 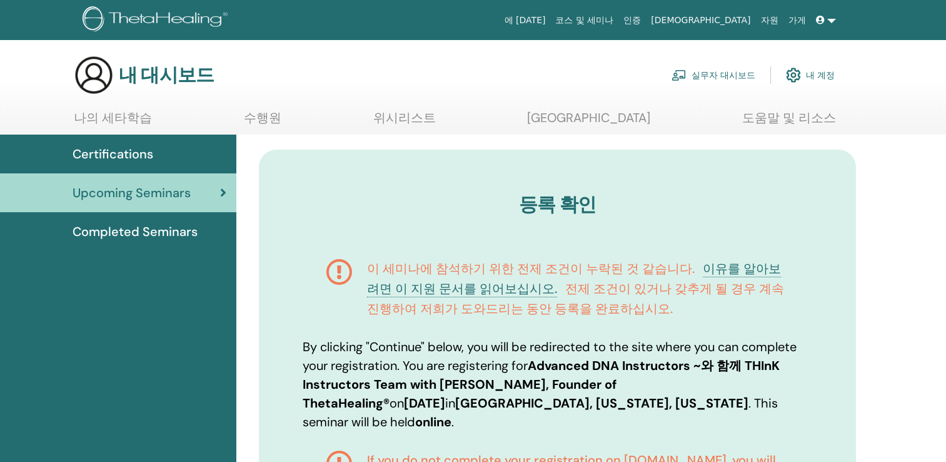 I want to click on span: Completed Seminars, so click(x=135, y=231).